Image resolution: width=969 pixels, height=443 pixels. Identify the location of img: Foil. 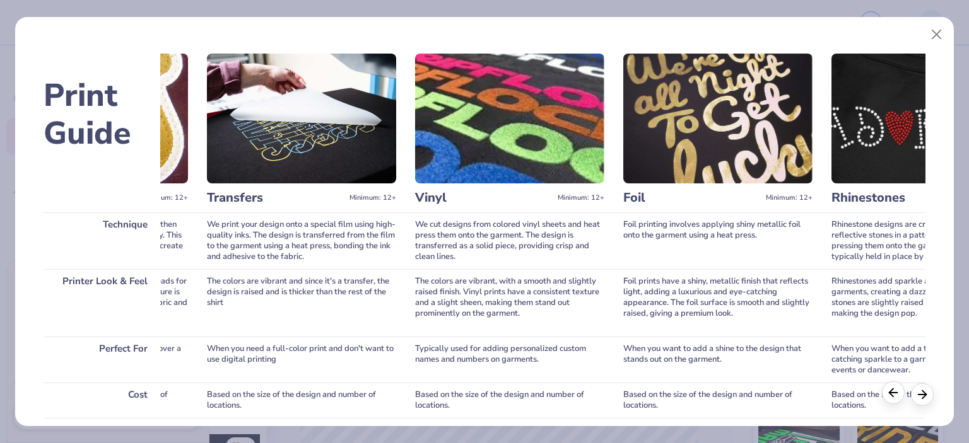
(718, 119).